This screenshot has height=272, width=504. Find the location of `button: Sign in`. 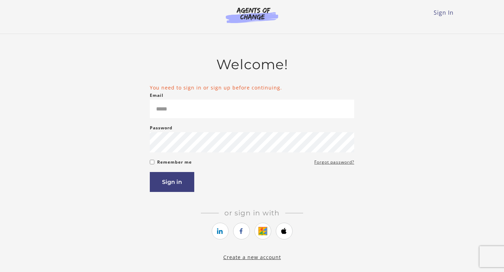

button: Sign in is located at coordinates (172, 182).